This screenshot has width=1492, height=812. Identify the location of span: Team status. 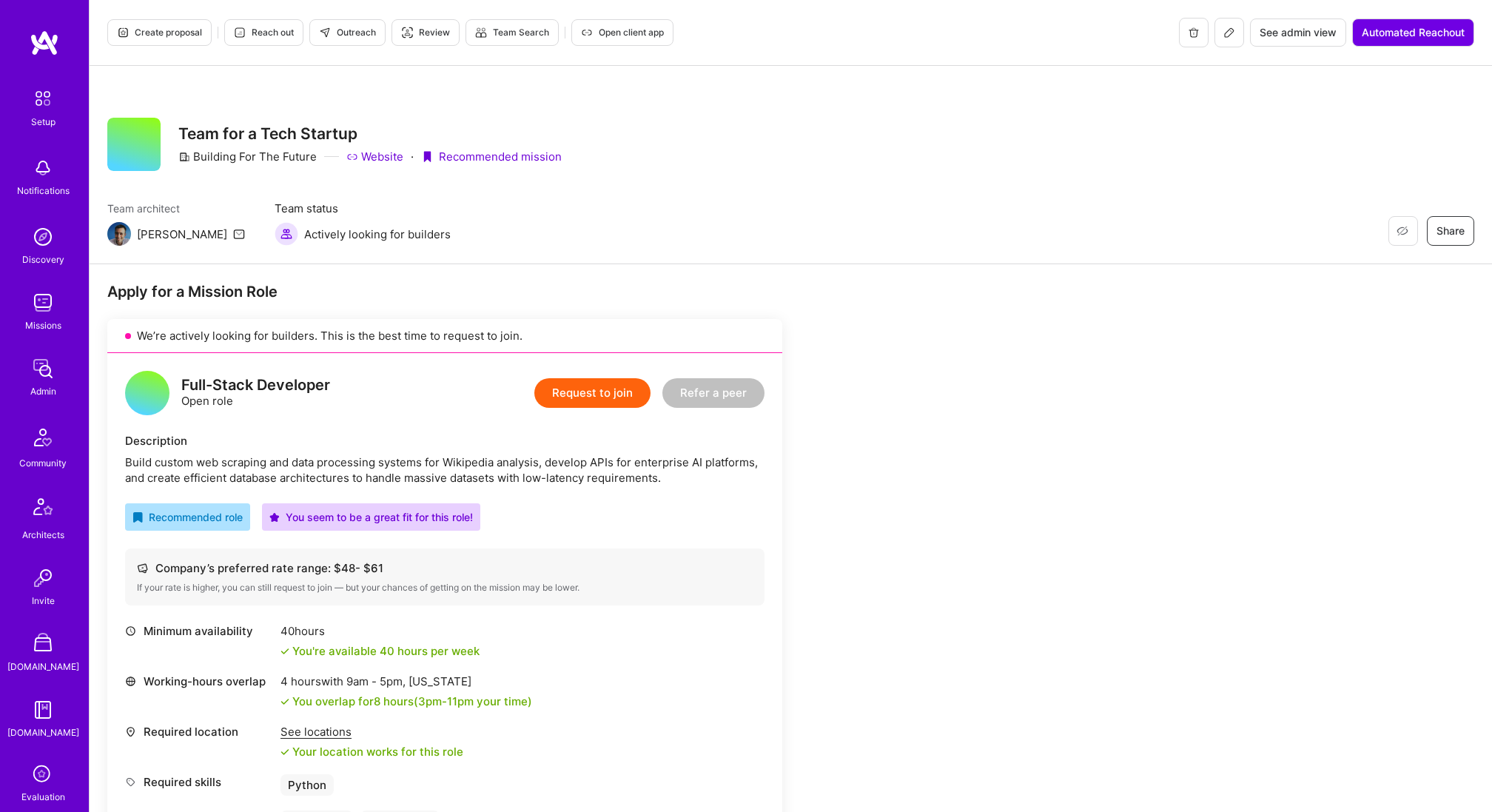
(362, 208).